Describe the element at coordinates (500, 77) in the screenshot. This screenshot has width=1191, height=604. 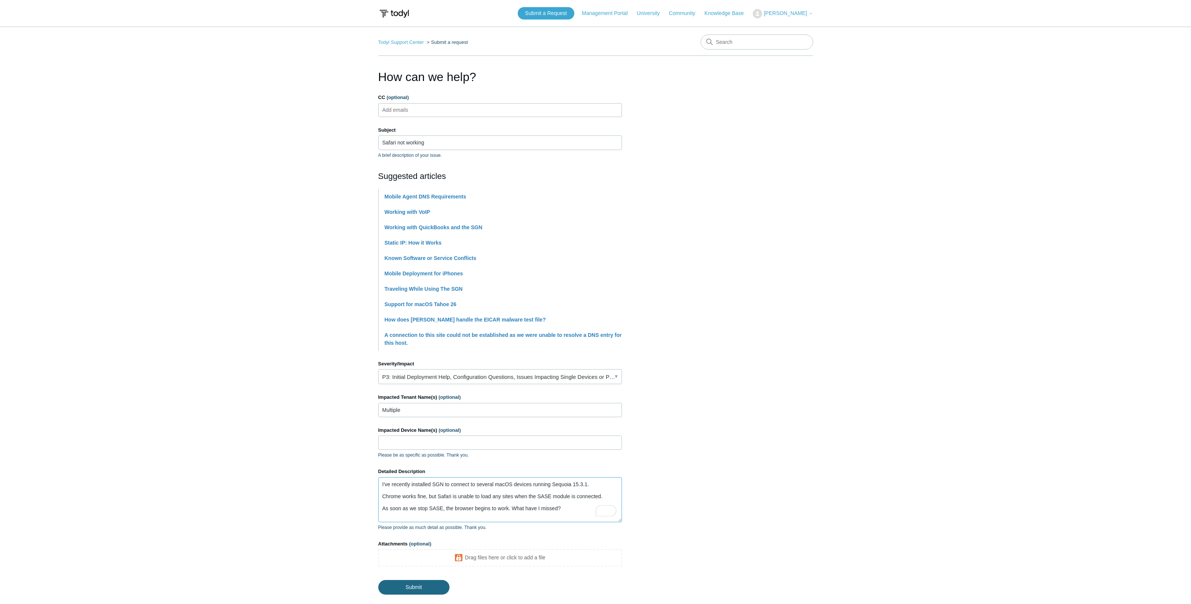
I see `h1: How can we help?` at that location.